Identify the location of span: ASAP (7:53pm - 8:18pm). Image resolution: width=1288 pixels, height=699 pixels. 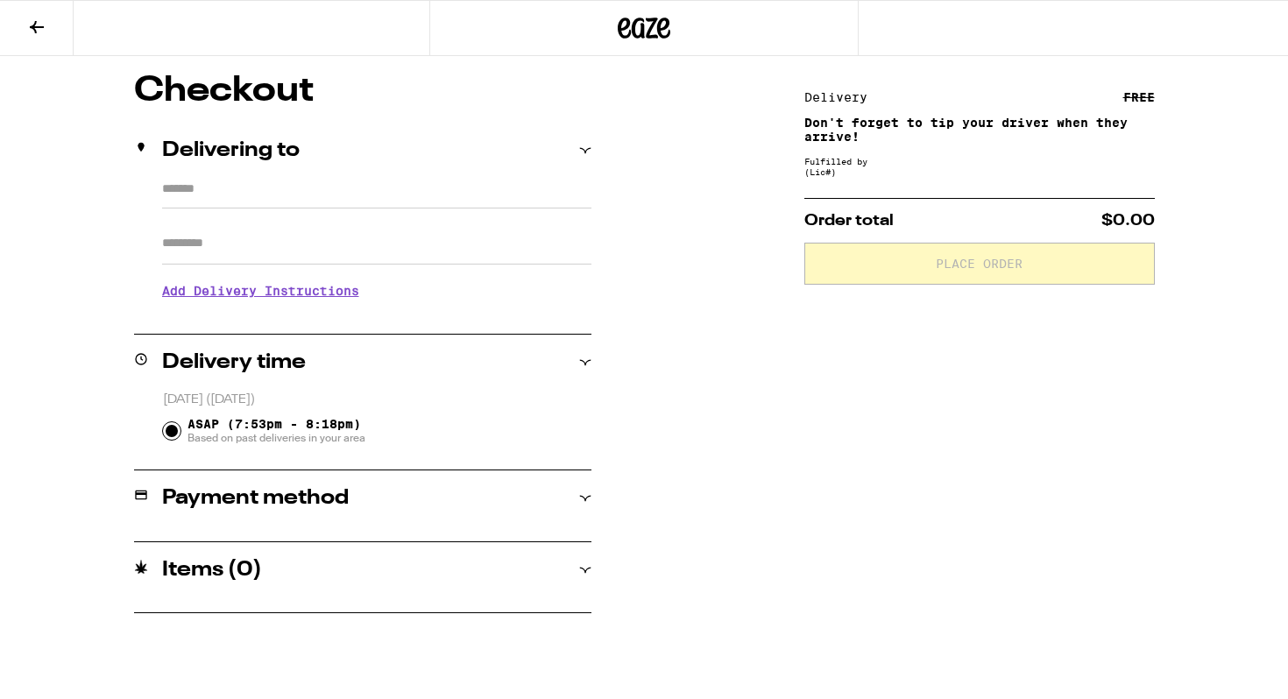
(276, 431).